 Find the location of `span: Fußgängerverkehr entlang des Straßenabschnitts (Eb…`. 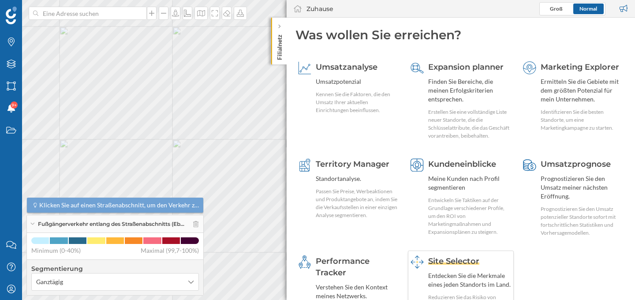

span: Fußgängerverkehr entlang des Straßenabschnitts (Eb… is located at coordinates (111, 224).